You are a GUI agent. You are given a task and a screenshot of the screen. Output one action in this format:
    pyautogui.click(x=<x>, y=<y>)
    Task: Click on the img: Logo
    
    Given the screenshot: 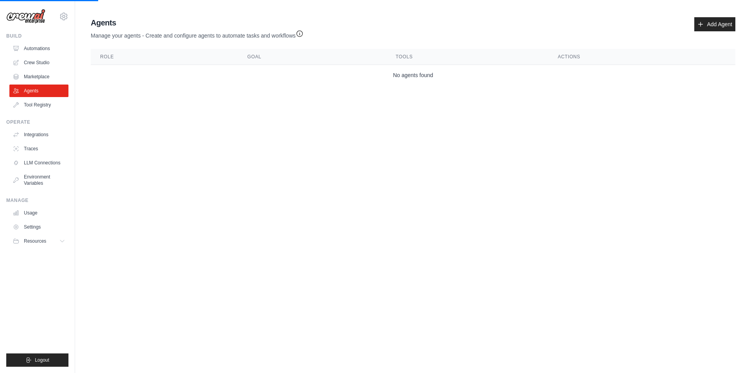 What is the action you would take?
    pyautogui.click(x=26, y=16)
    